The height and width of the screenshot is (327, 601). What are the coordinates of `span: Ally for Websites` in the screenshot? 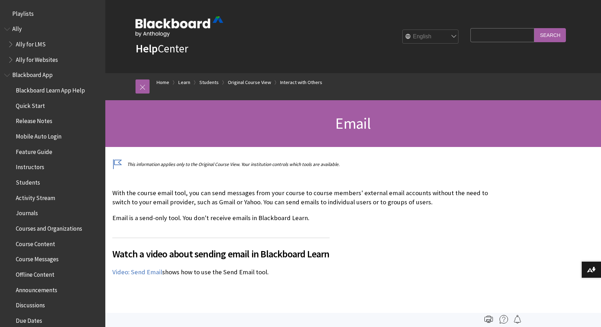 It's located at (37, 58).